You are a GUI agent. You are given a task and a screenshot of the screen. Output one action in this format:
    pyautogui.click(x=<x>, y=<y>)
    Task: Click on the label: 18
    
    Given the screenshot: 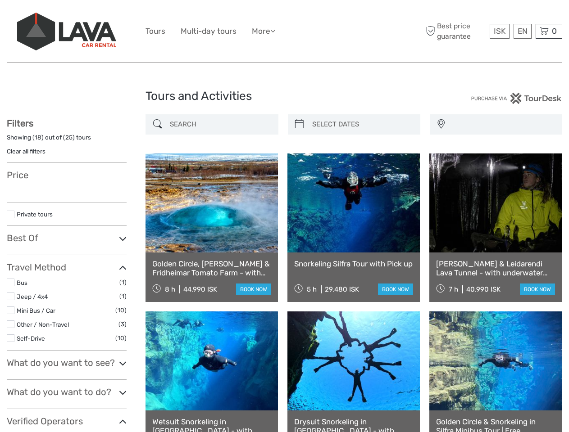 What is the action you would take?
    pyautogui.click(x=38, y=137)
    